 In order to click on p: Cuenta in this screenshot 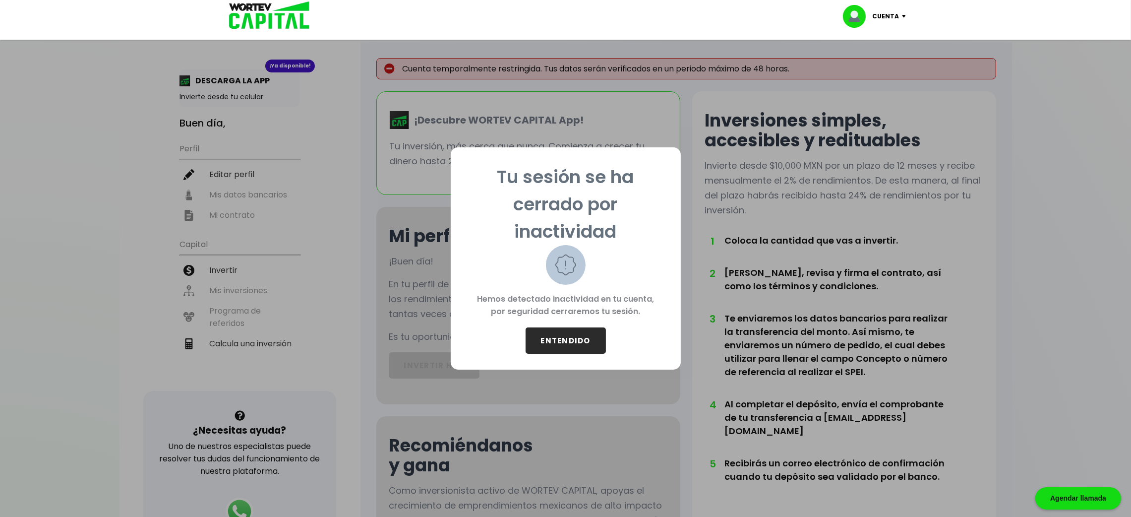, I will do `click(886, 16)`.